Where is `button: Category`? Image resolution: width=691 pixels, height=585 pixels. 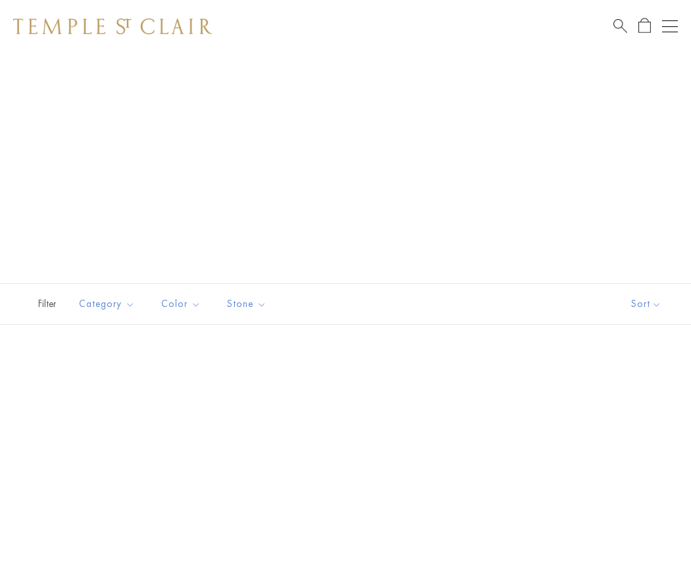
button: Category is located at coordinates (107, 303).